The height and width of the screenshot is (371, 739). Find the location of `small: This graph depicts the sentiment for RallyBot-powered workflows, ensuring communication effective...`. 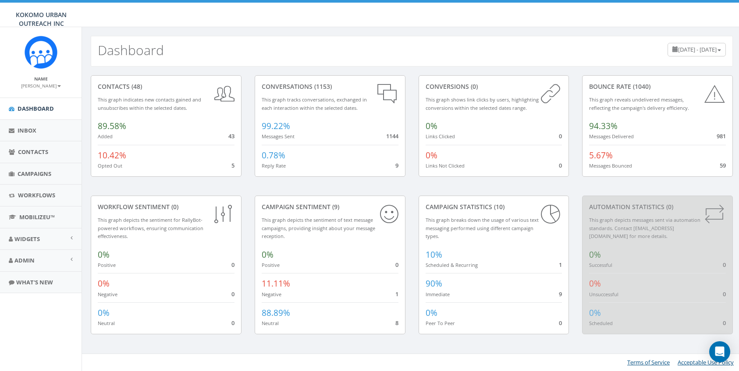

small: This graph depicts the sentiment for RallyBot-powered workflows, ensuring communication effective... is located at coordinates (150, 228).